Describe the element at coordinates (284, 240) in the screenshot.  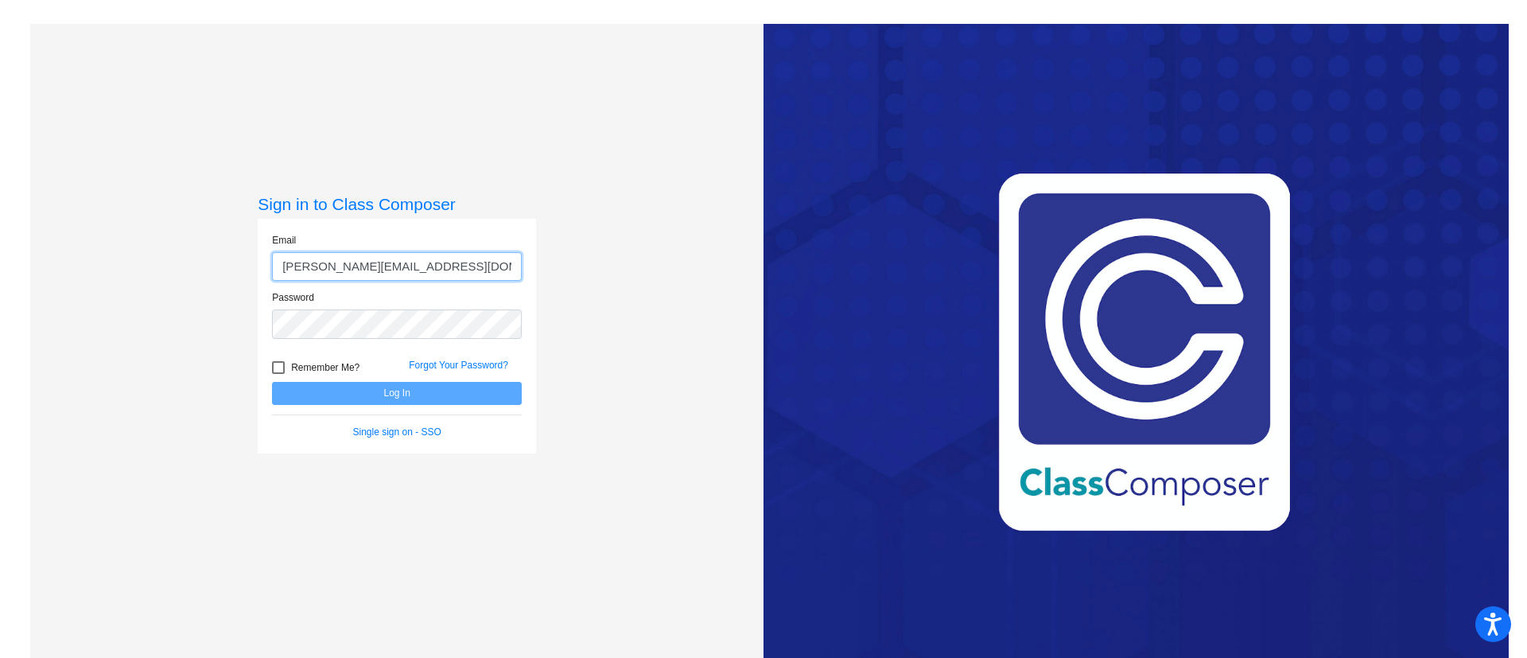
I see `label: Email` at that location.